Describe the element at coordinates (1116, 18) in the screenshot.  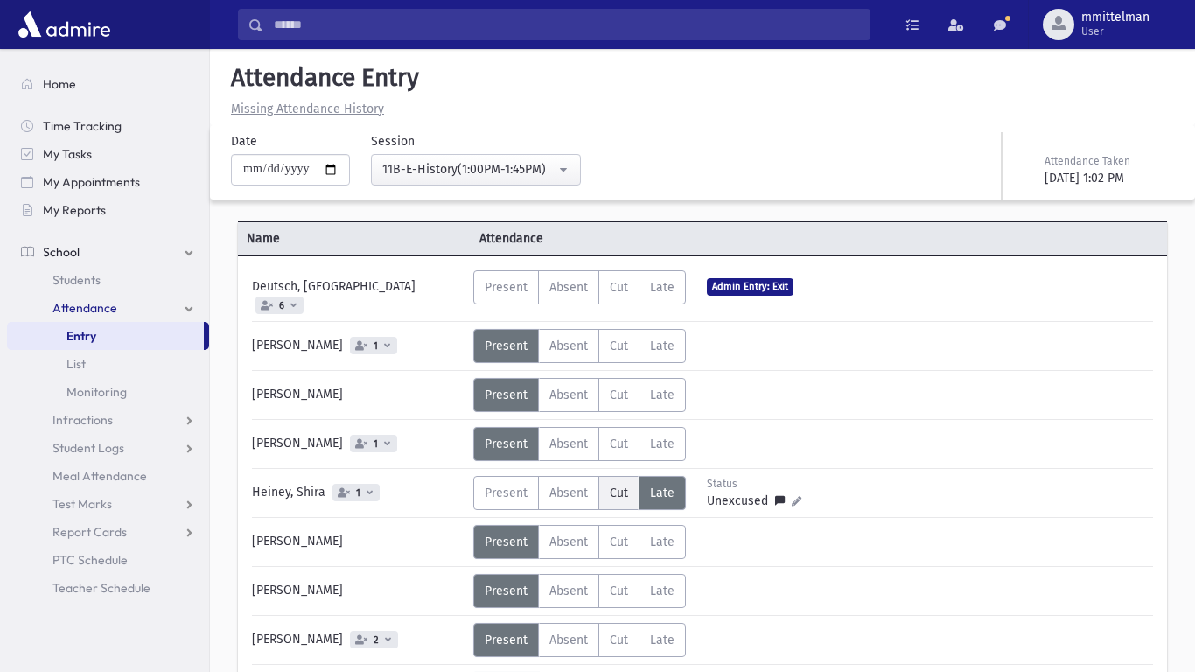
I see `span: mmittelman` at that location.